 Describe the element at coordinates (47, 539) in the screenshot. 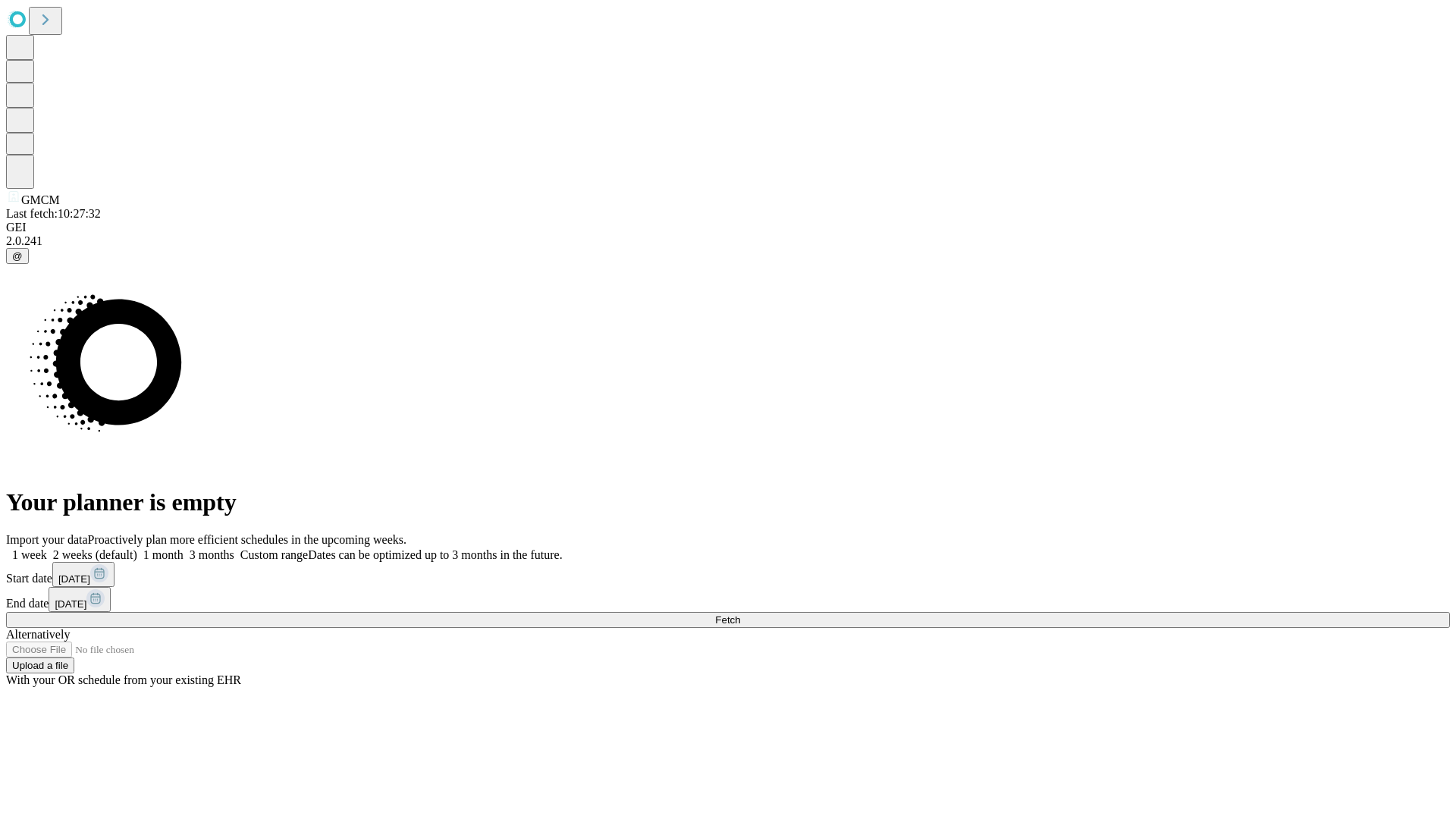

I see `span: Import your data` at that location.